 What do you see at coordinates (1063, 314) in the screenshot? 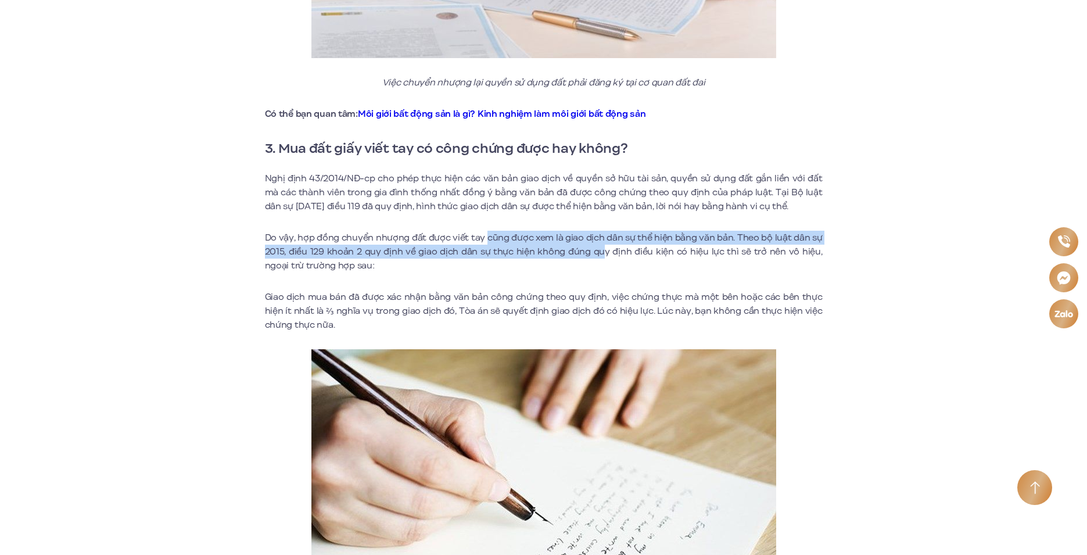
I see `img: Zalo icon` at bounding box center [1063, 314].